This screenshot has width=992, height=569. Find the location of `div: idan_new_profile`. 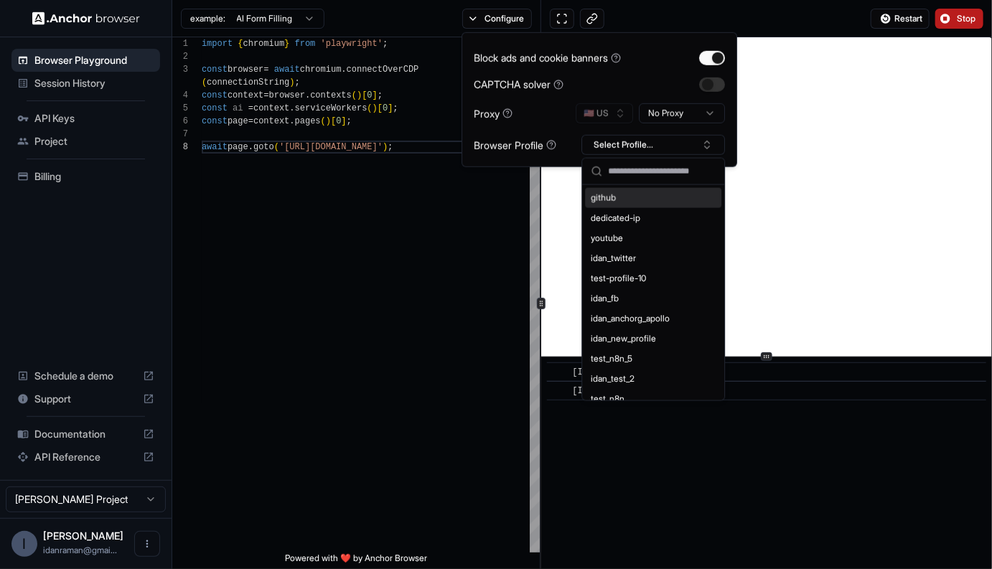

div: idan_new_profile is located at coordinates (653, 339).